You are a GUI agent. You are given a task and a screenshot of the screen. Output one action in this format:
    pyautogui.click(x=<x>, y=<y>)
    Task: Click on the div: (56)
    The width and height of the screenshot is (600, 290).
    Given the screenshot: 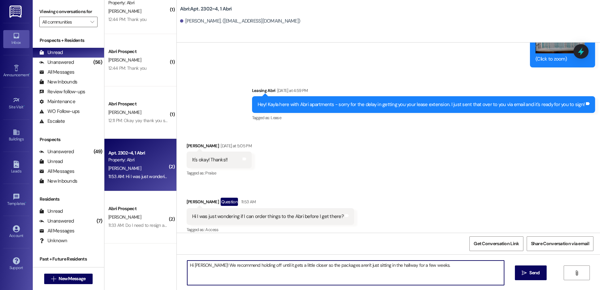 What is the action you would take?
    pyautogui.click(x=98, y=62)
    